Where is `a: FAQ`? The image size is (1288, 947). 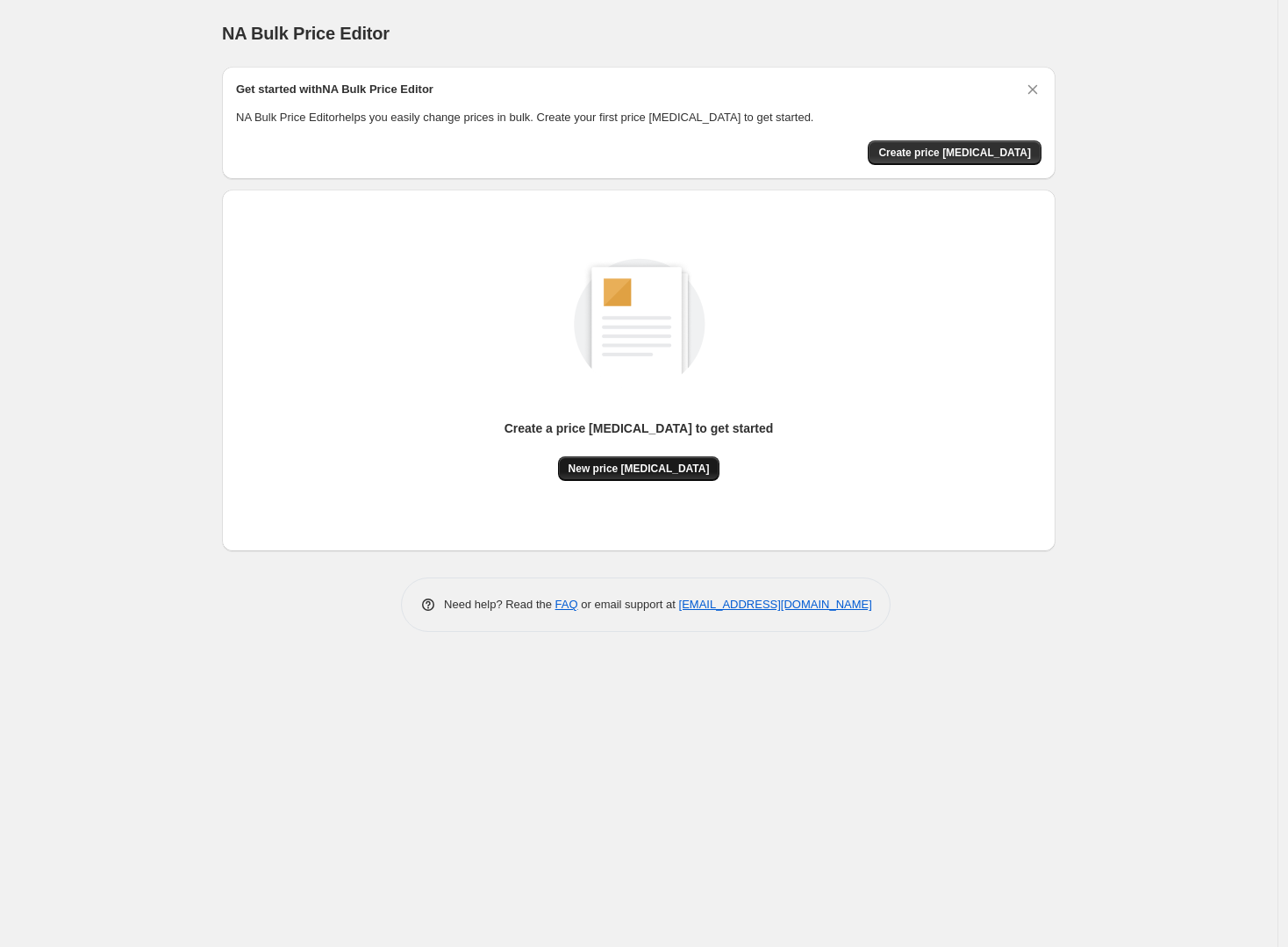
a: FAQ is located at coordinates (567, 604).